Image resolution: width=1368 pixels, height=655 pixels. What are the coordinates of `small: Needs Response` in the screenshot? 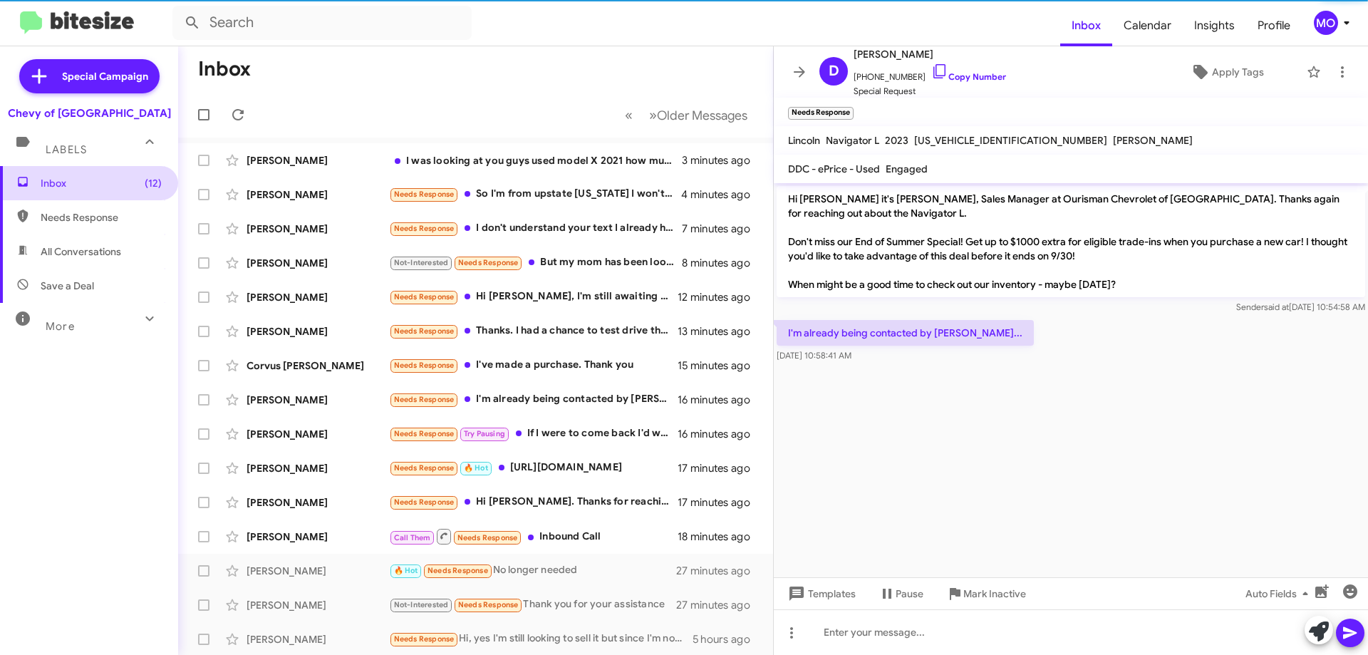 It's located at (821, 113).